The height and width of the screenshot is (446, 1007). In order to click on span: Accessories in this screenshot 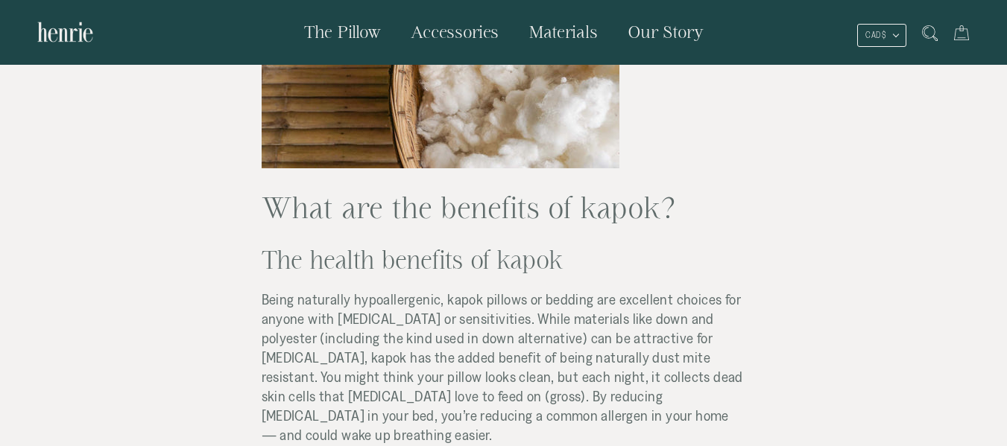, I will do `click(455, 31)`.